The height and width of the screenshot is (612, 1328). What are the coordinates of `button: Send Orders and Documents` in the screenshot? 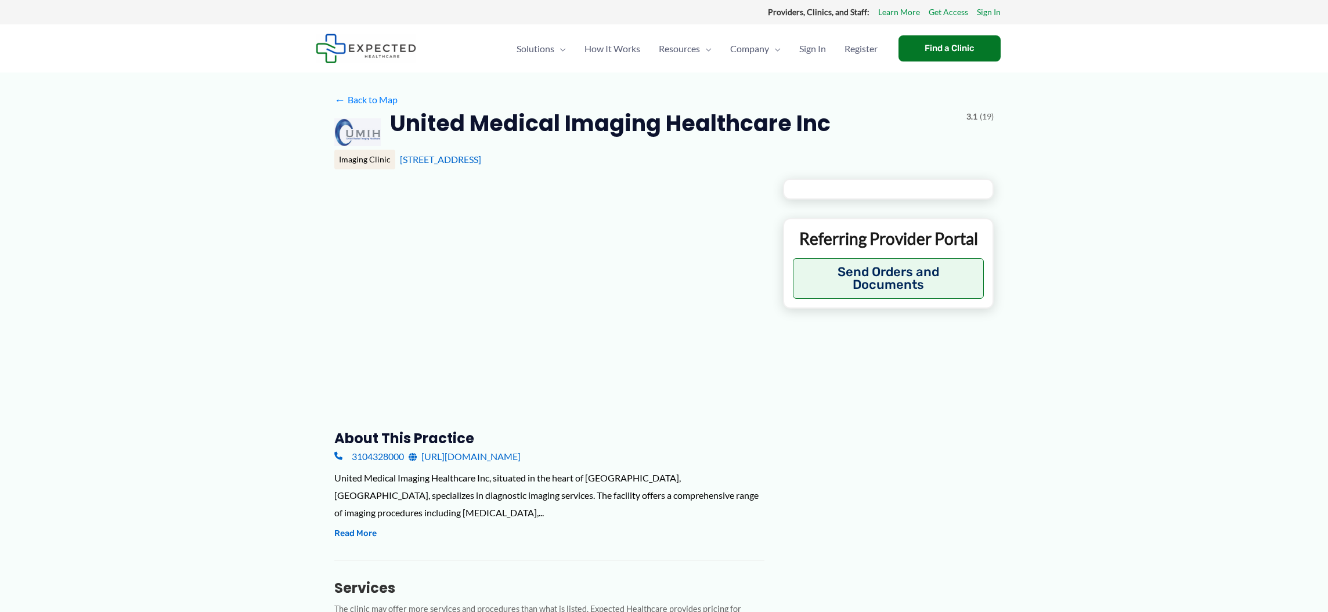 It's located at (888, 279).